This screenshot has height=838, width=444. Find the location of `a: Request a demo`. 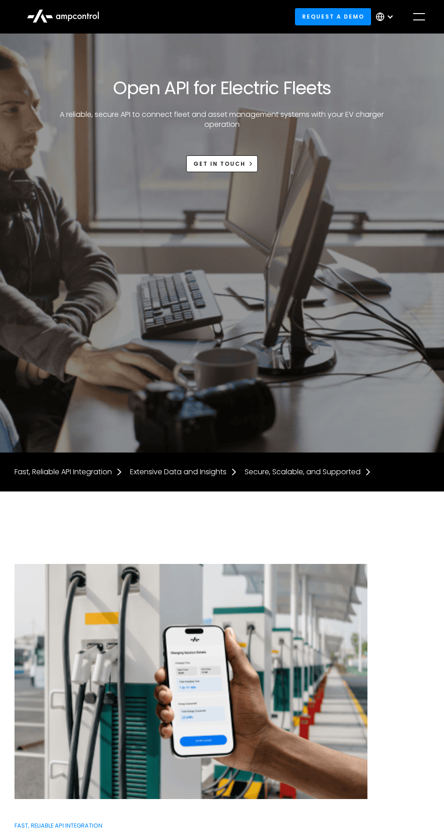

a: Request a demo is located at coordinates (333, 16).